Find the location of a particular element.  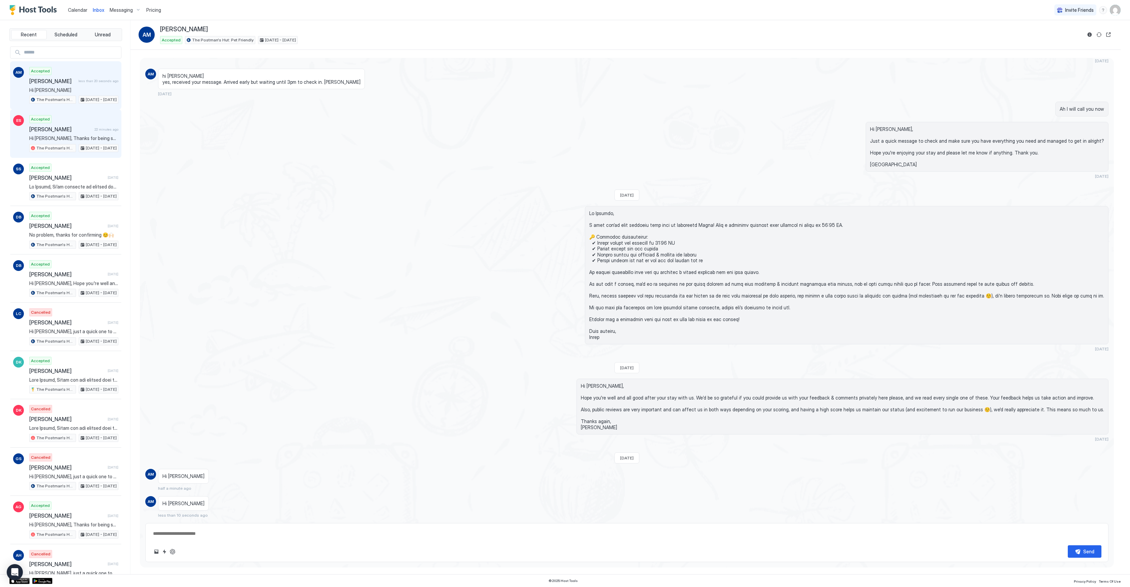

a: Google Play Store is located at coordinates (42, 581).